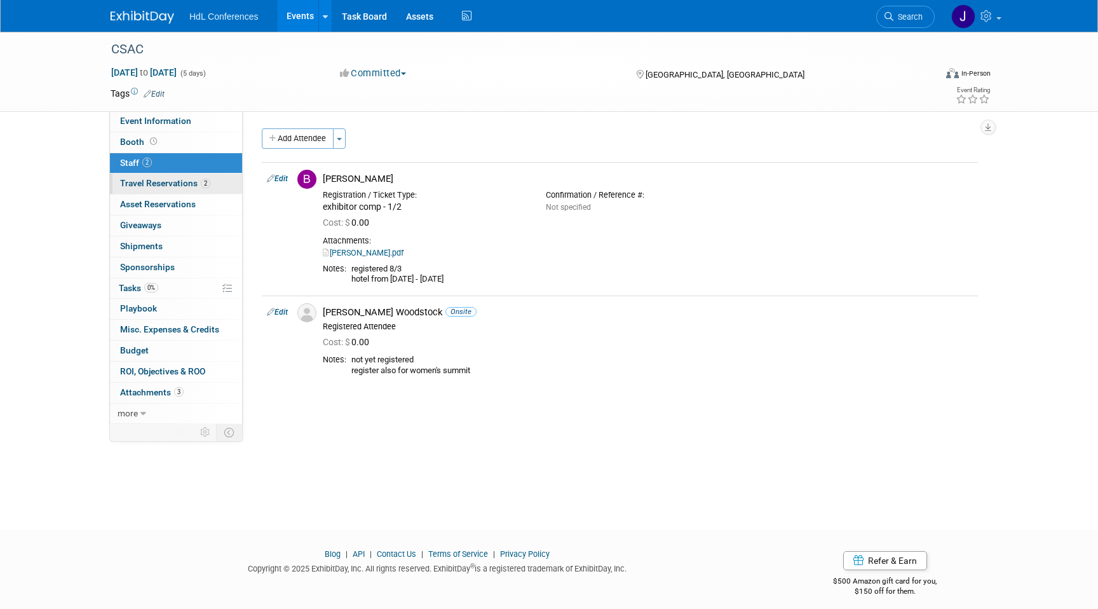  Describe the element at coordinates (307, 179) in the screenshot. I see `img: B.jpg` at that location.